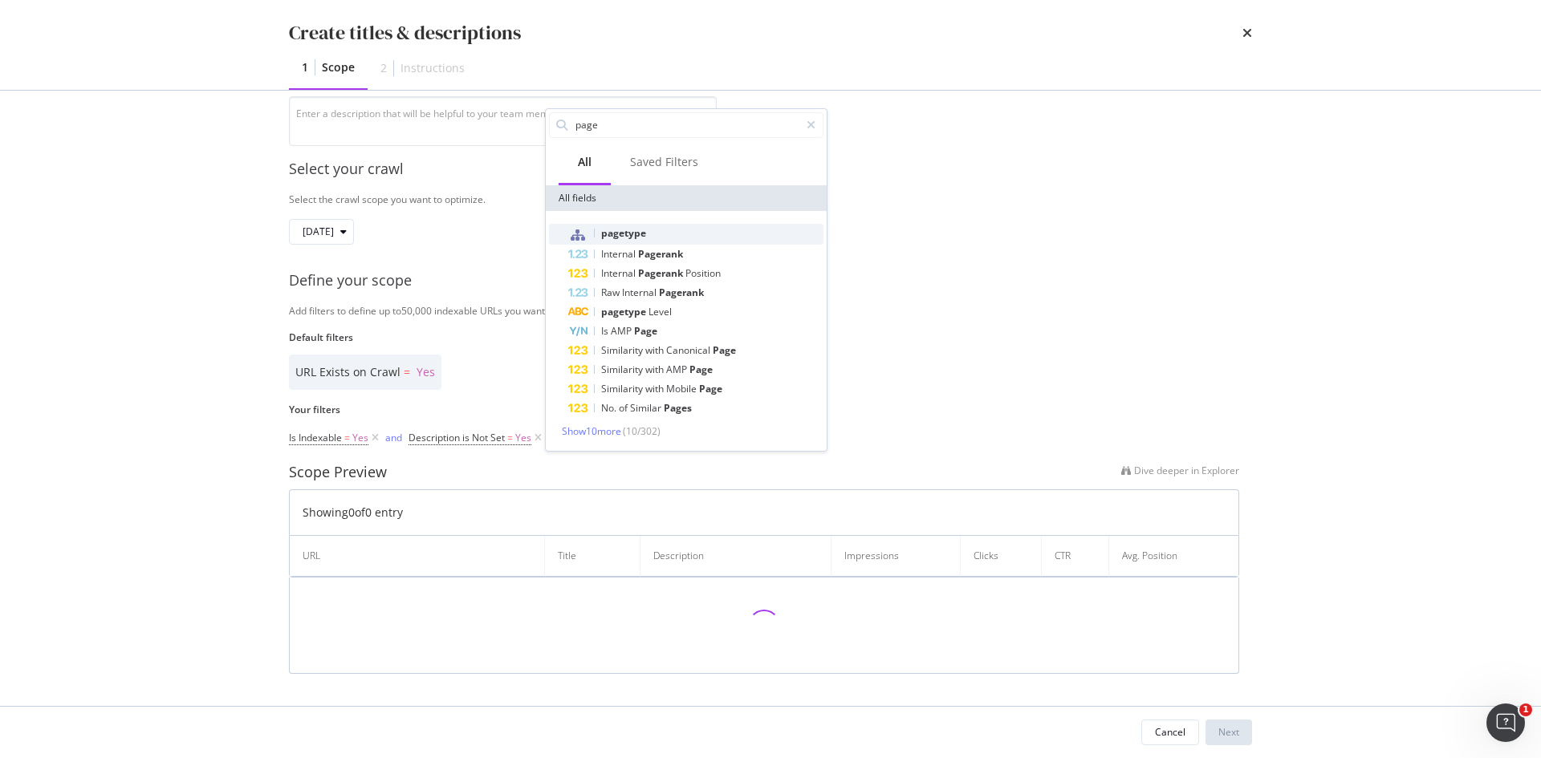  What do you see at coordinates (641, 431) in the screenshot?
I see `span: ( 10 / 302 )` at bounding box center [641, 431].